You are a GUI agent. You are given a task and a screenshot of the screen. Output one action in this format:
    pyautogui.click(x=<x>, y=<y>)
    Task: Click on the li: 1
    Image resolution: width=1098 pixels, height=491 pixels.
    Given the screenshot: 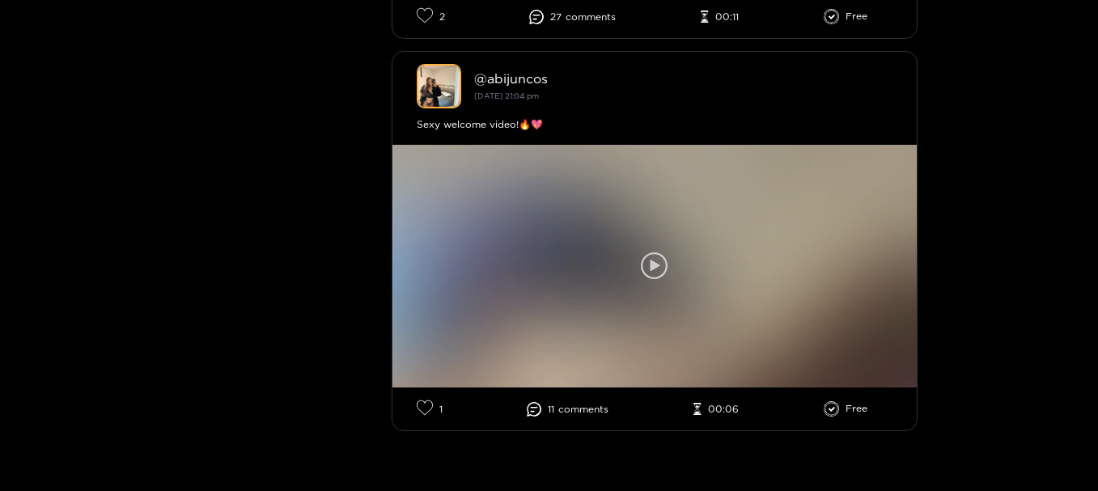 What is the action you would take?
    pyautogui.click(x=429, y=408)
    